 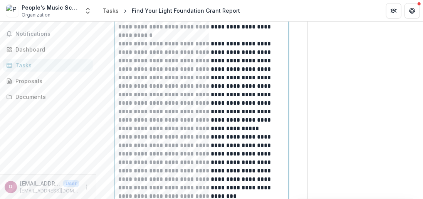 What do you see at coordinates (51, 49) in the screenshot?
I see `div: Dashboard` at bounding box center [51, 49].